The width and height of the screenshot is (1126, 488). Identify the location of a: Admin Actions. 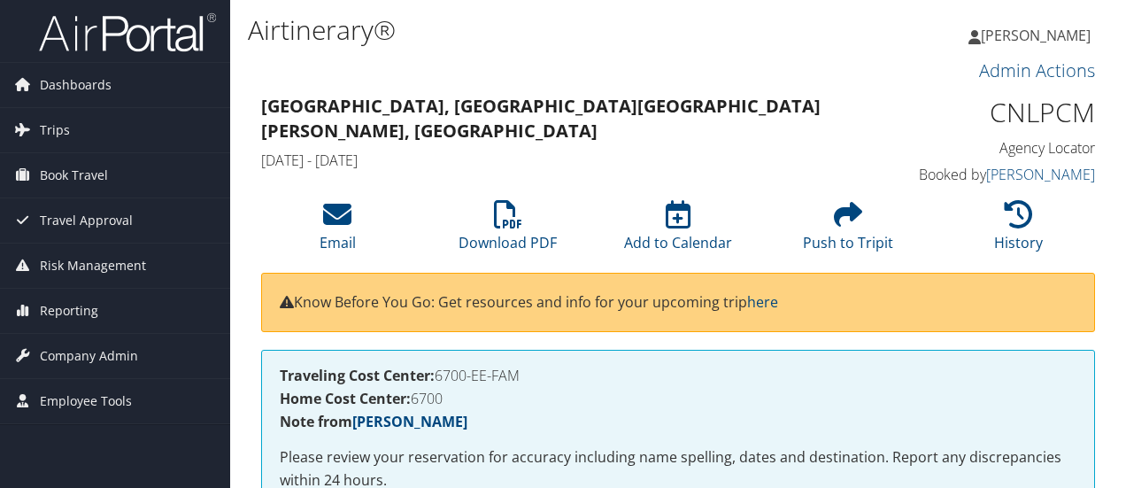
(1036, 70).